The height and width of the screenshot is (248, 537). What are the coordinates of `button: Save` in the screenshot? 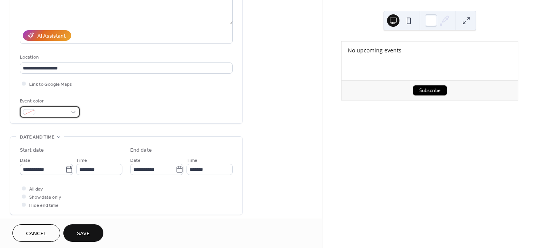 It's located at (83, 233).